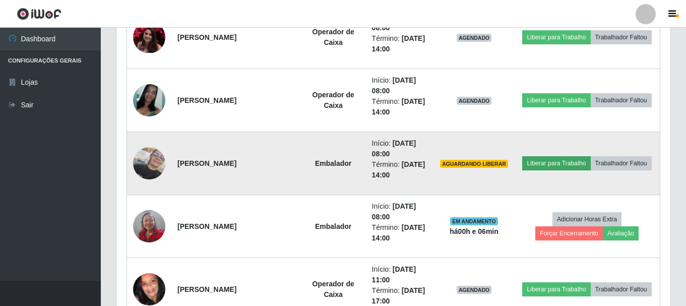 Image resolution: width=686 pixels, height=306 pixels. What do you see at coordinates (474, 231) in the screenshot?
I see `strong: há 00 h e 06 min` at bounding box center [474, 231].